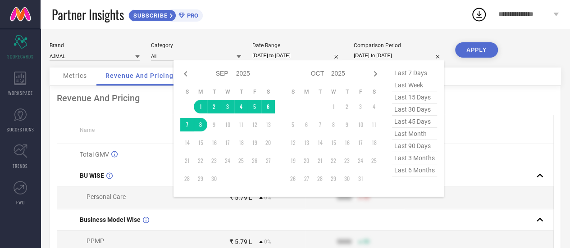 The image size is (570, 248). I want to click on button: APPLY, so click(477, 50).